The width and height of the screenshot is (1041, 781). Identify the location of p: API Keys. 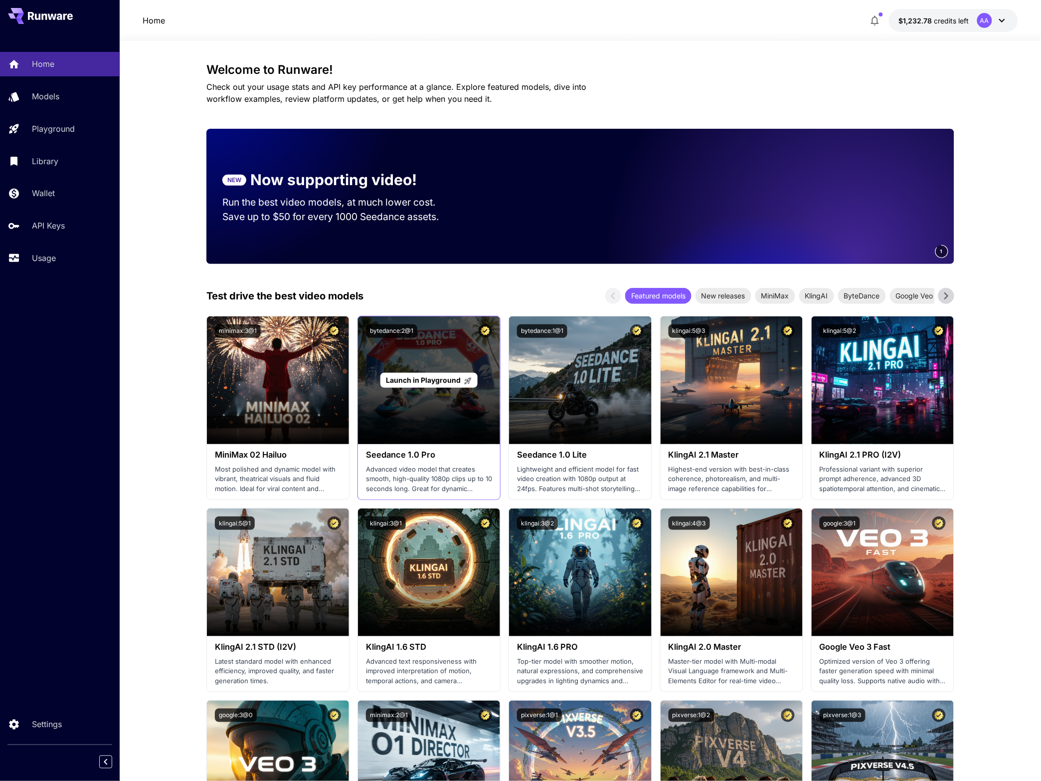
(48, 225).